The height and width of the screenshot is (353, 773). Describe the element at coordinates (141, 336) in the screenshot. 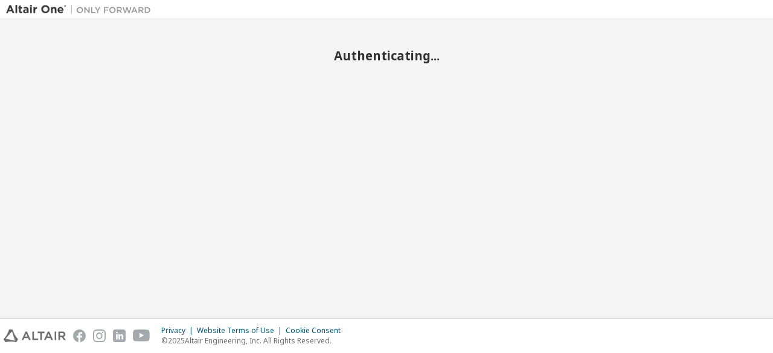

I see `img: youtube.svg` at that location.